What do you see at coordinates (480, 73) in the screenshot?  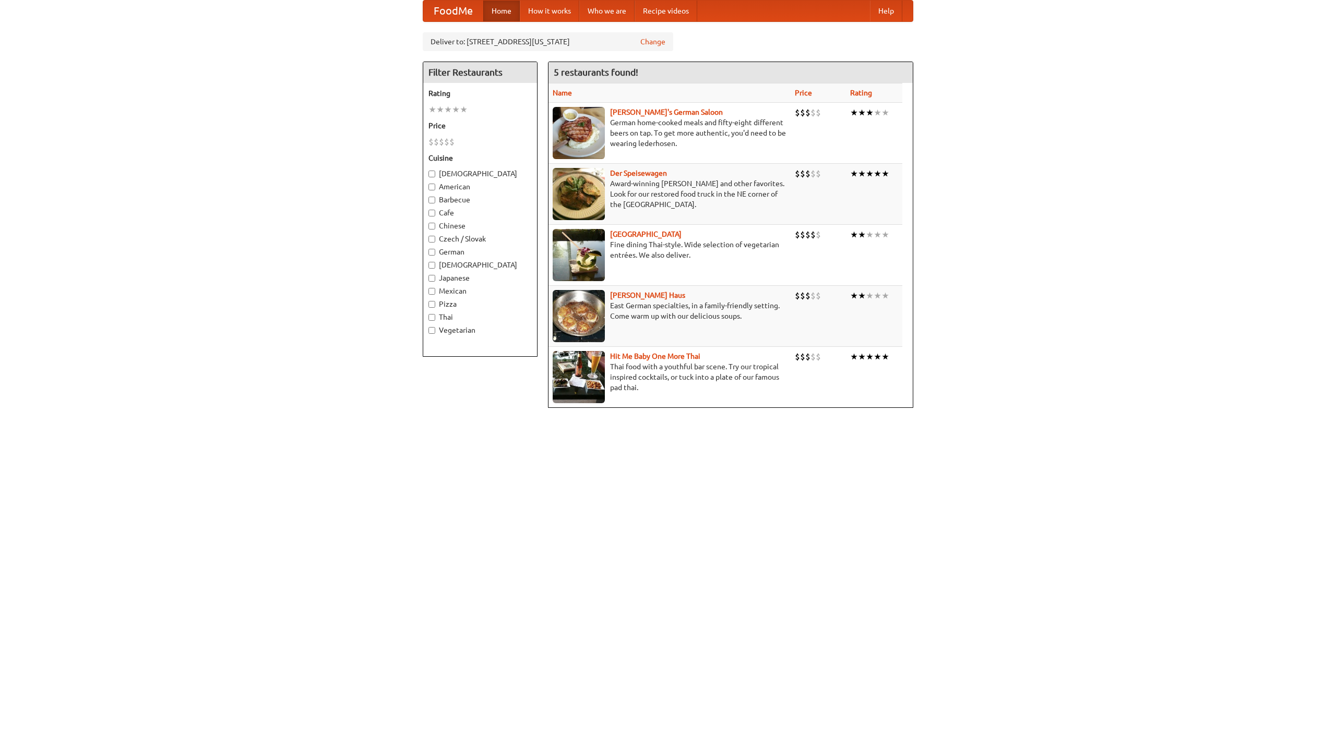 I see `h4: Filter Restaurants` at bounding box center [480, 73].